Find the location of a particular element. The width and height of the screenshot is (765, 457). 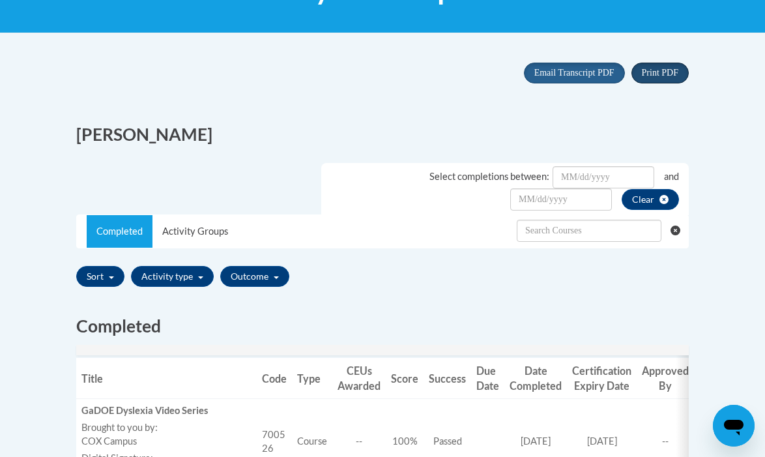

button: Activity type is located at coordinates (172, 276).